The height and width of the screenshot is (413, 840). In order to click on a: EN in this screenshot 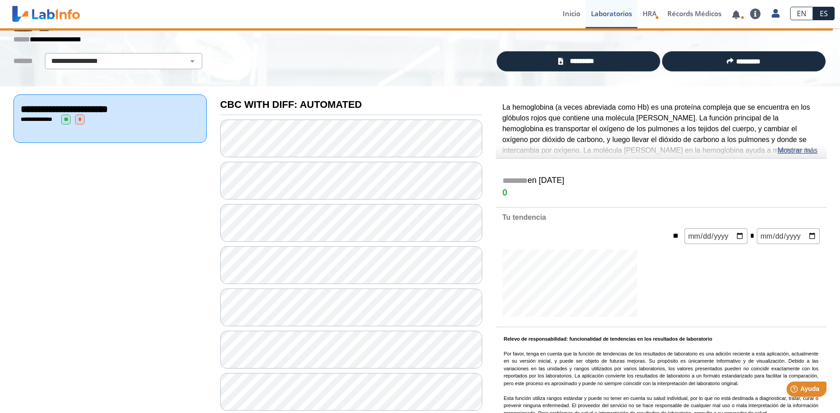, I will do `click(801, 13)`.